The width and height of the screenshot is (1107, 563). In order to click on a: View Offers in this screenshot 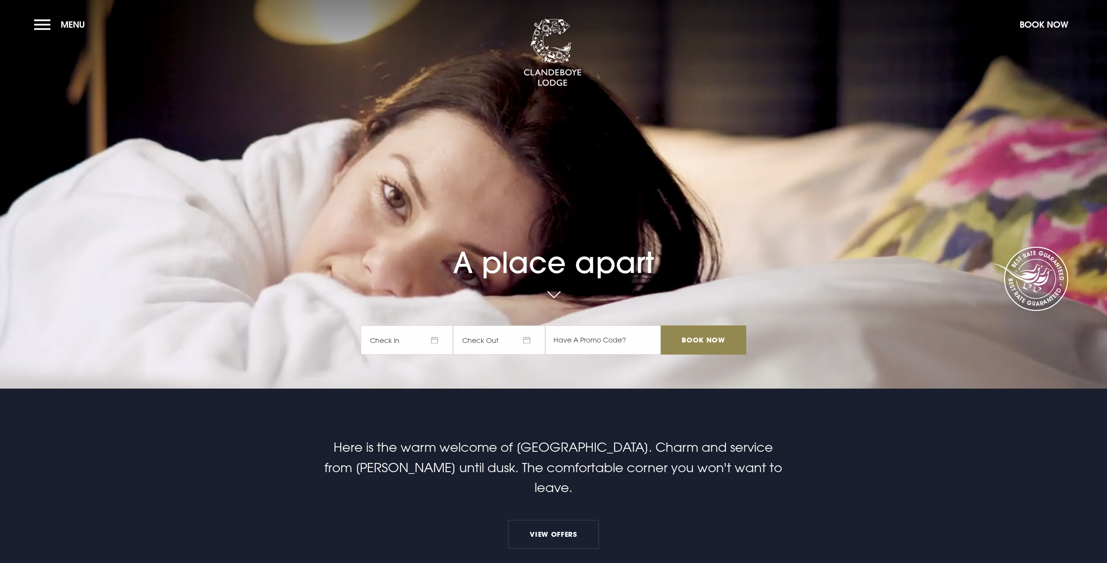, I will do `click(553, 534)`.